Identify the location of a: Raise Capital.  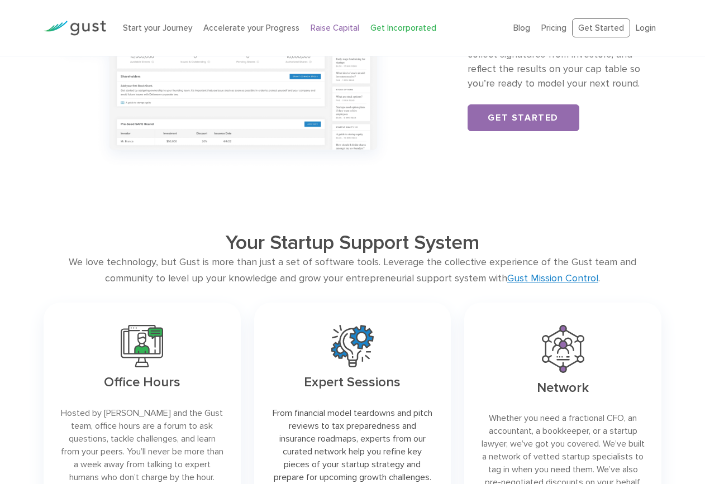
(334, 28).